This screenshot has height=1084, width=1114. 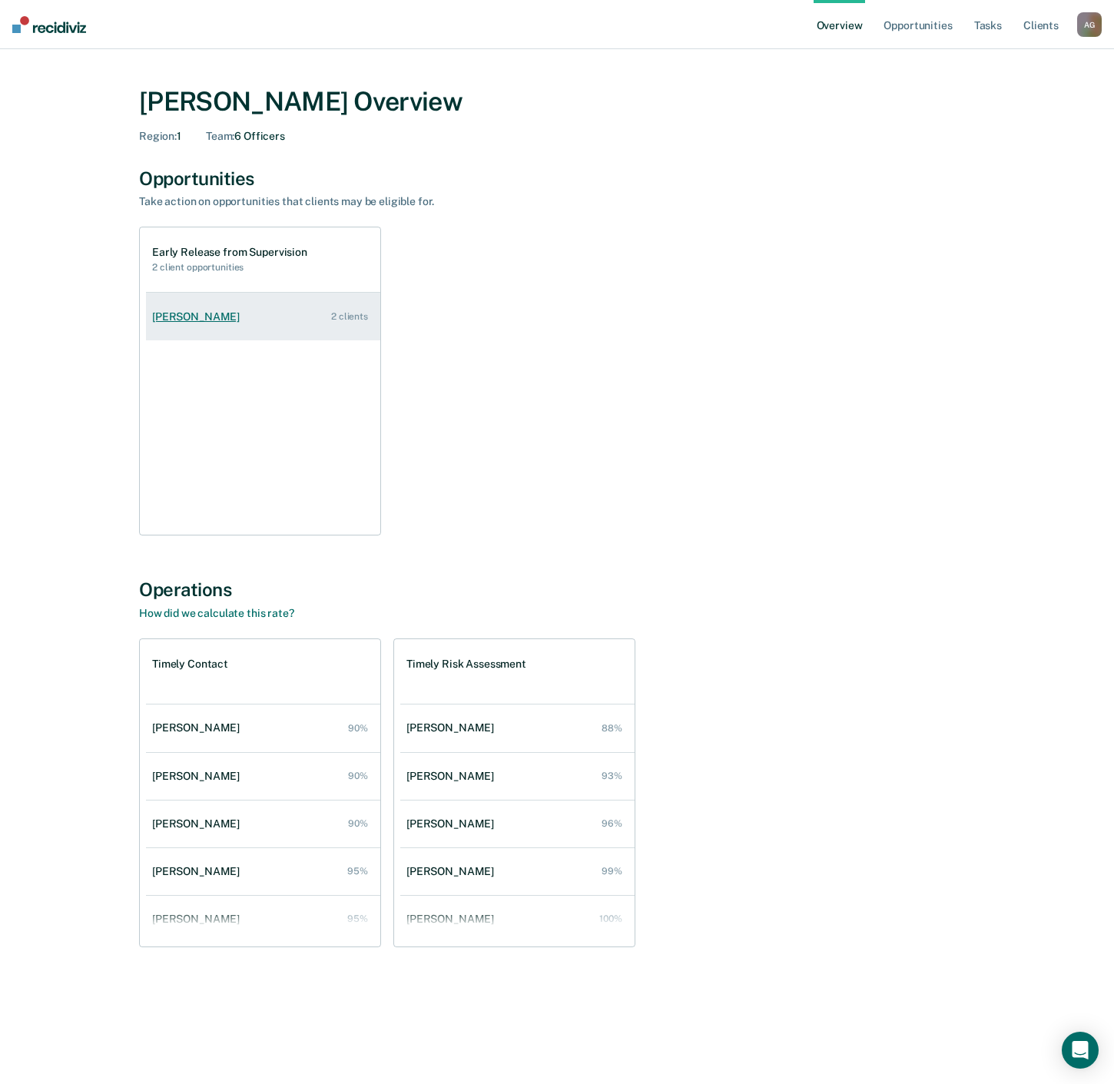 What do you see at coordinates (49, 25) in the screenshot?
I see `img: Recidiviz` at bounding box center [49, 25].